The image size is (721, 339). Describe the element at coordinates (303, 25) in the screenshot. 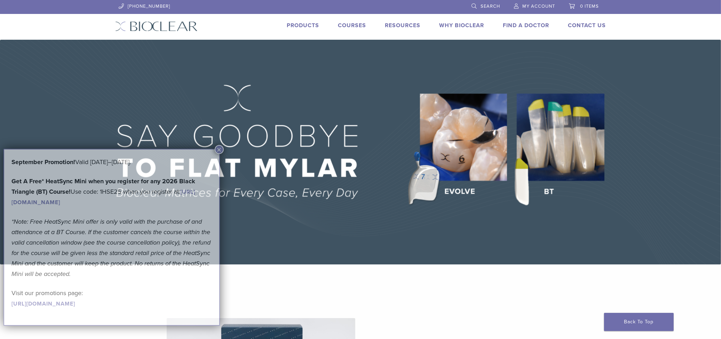

I see `a: Products` at that location.